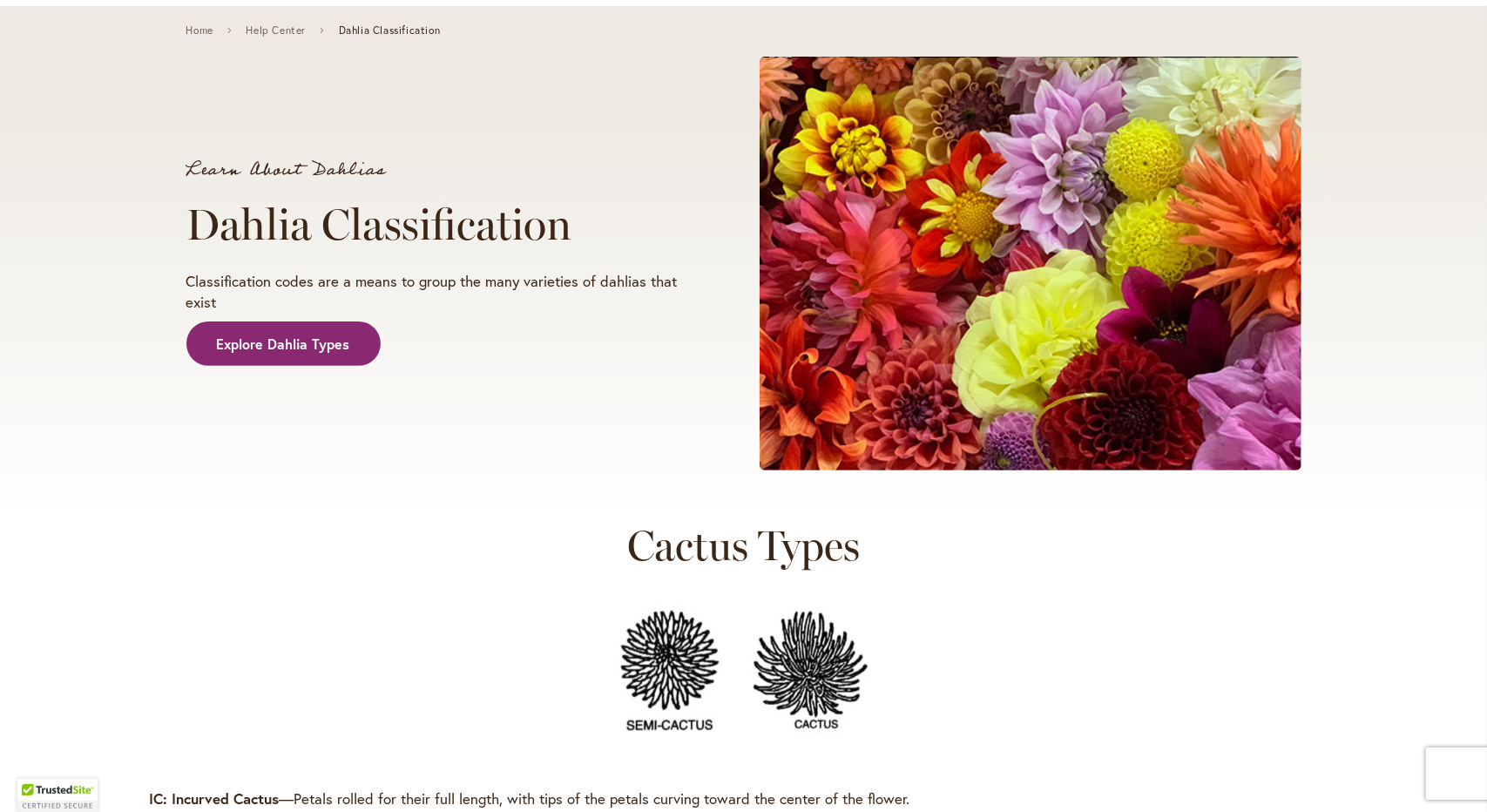 Image resolution: width=1487 pixels, height=812 pixels. Describe the element at coordinates (389, 30) in the screenshot. I see `span: Dahlia Classification` at that location.